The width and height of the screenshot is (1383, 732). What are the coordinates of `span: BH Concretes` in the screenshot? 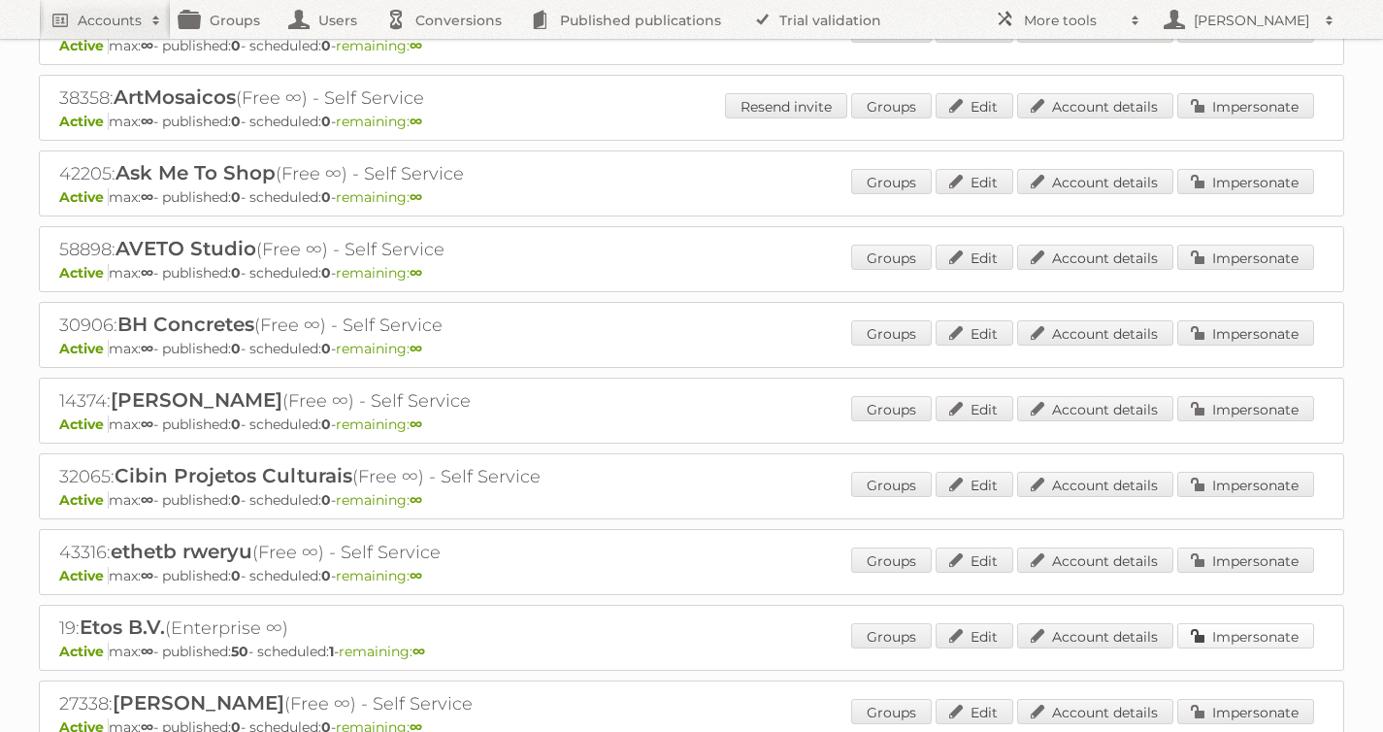 It's located at (185, 324).